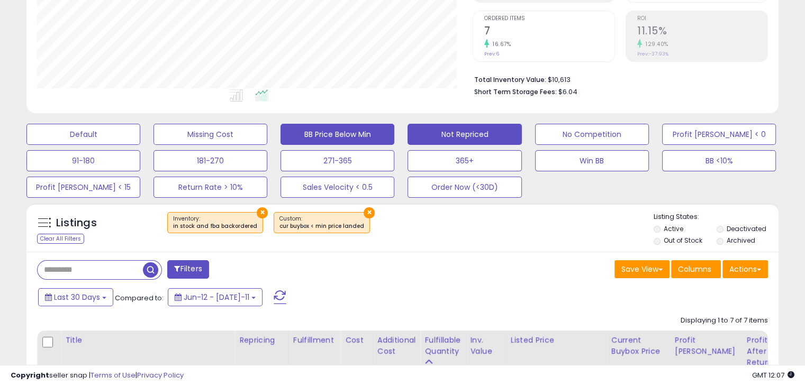 The image size is (805, 386). Describe the element at coordinates (716, 217) in the screenshot. I see `p: Listing States:` at that location.